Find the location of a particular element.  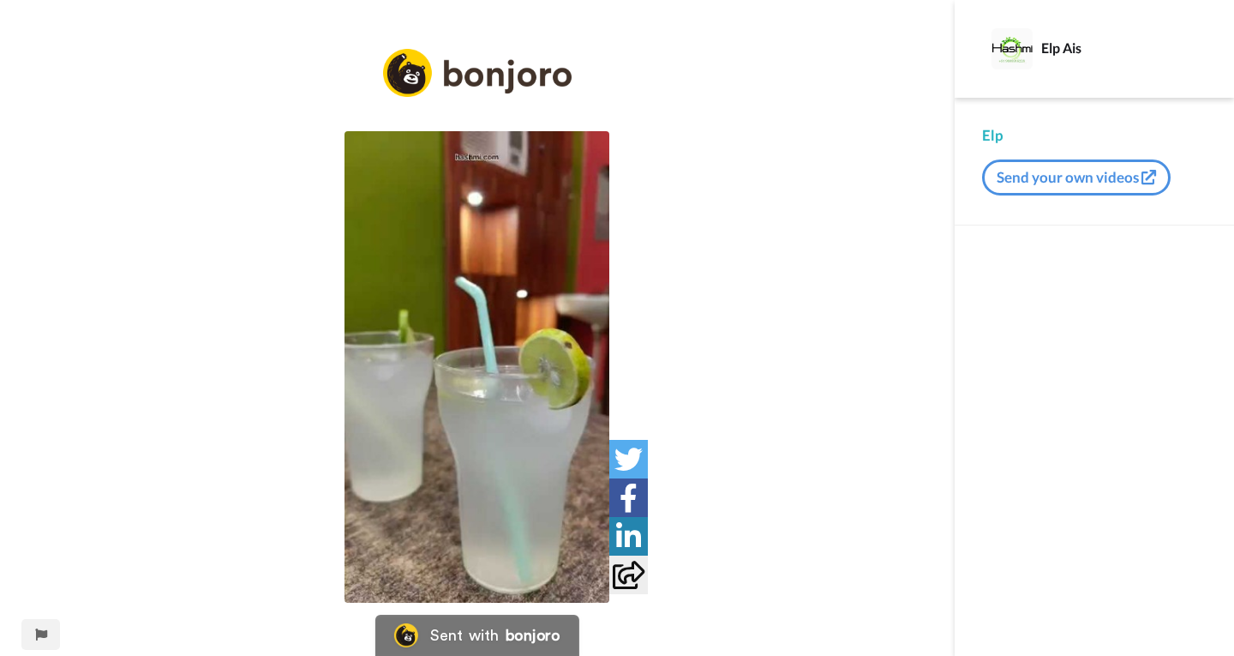

img: Bonjoro Logo is located at coordinates (406, 635).